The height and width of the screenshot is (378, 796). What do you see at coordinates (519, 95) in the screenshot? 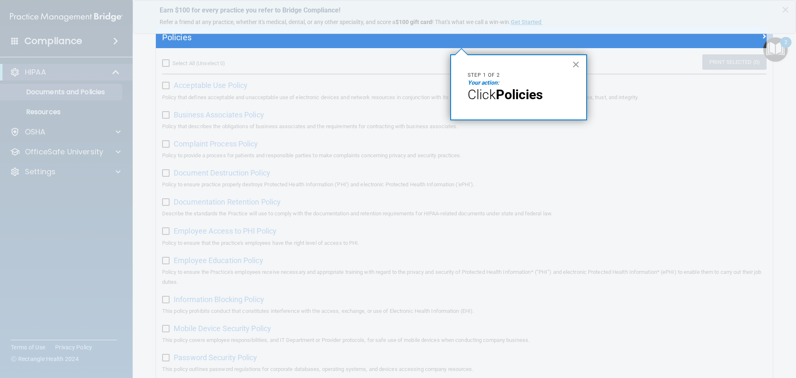
I see `strong: Policies` at bounding box center [519, 95].